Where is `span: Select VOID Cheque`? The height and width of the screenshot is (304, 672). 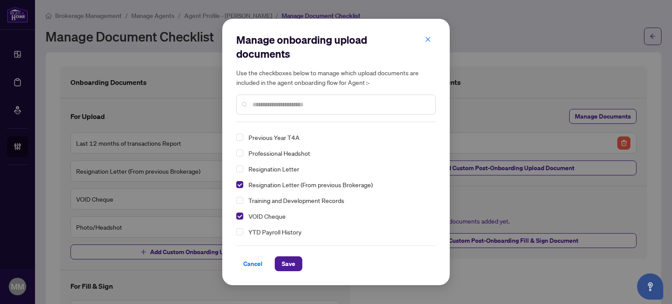 span: Select VOID Cheque is located at coordinates (240, 216).